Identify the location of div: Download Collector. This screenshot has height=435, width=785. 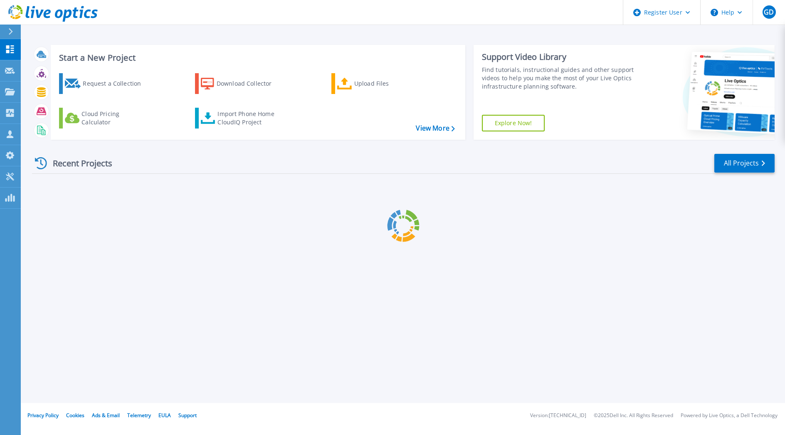
(250, 84).